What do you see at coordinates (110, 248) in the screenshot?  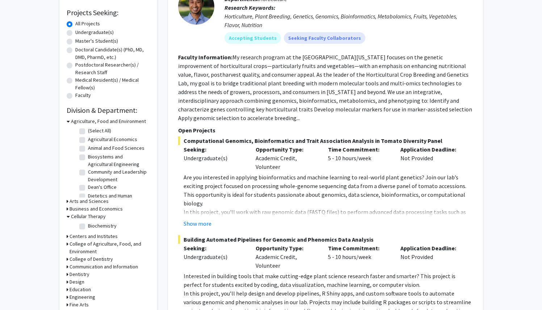 I see `h3: College of Agriculture, Food, and Environment` at bounding box center [110, 248].